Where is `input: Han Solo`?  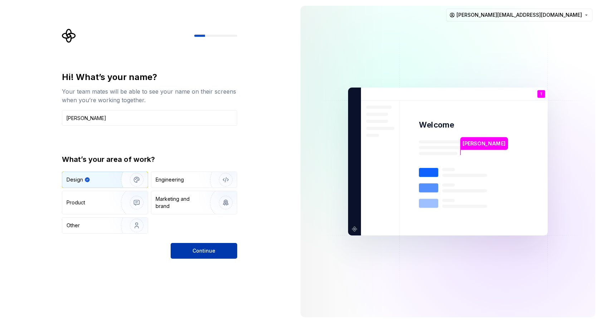
input: Han Solo is located at coordinates (150, 118).